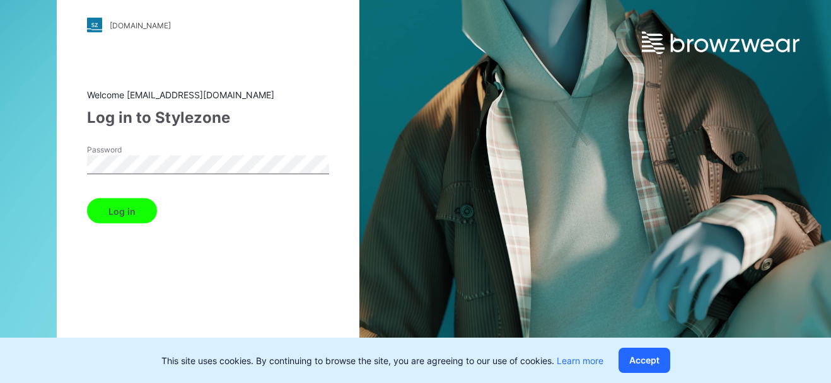 The width and height of the screenshot is (831, 383). Describe the element at coordinates (644, 360) in the screenshot. I see `button: Accept` at that location.